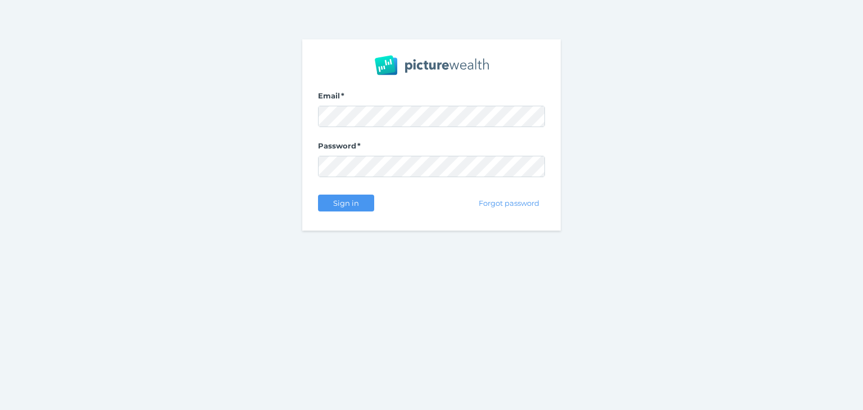  I want to click on button: Sign in, so click(346, 203).